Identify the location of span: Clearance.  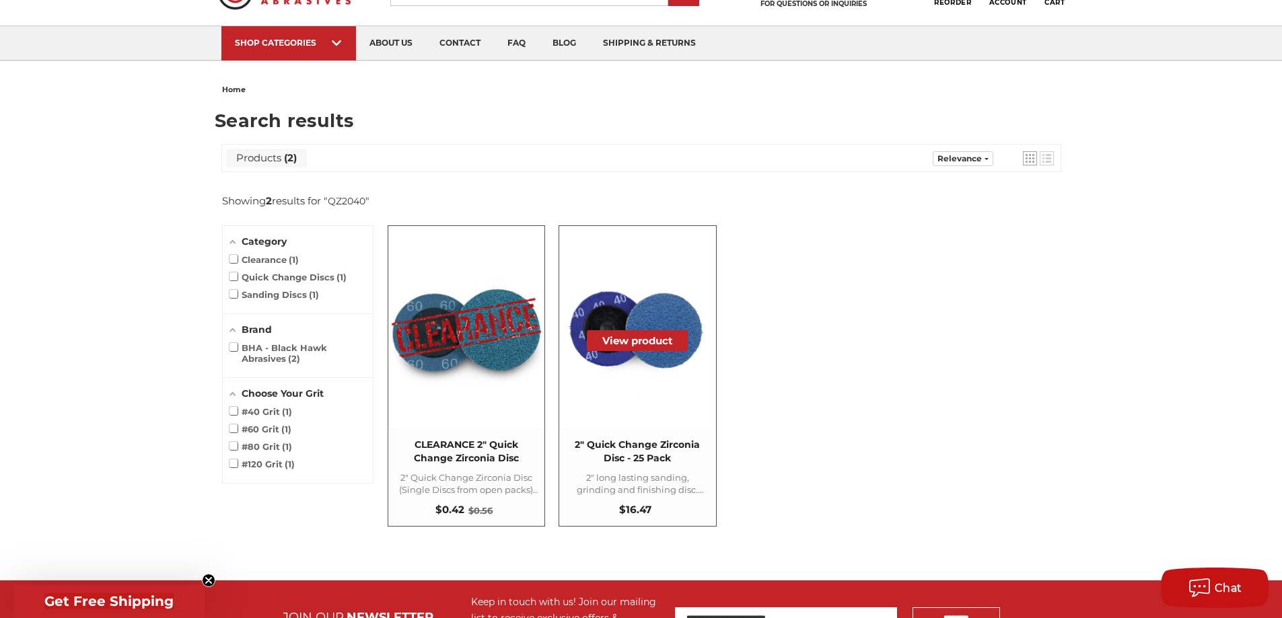
(264, 260).